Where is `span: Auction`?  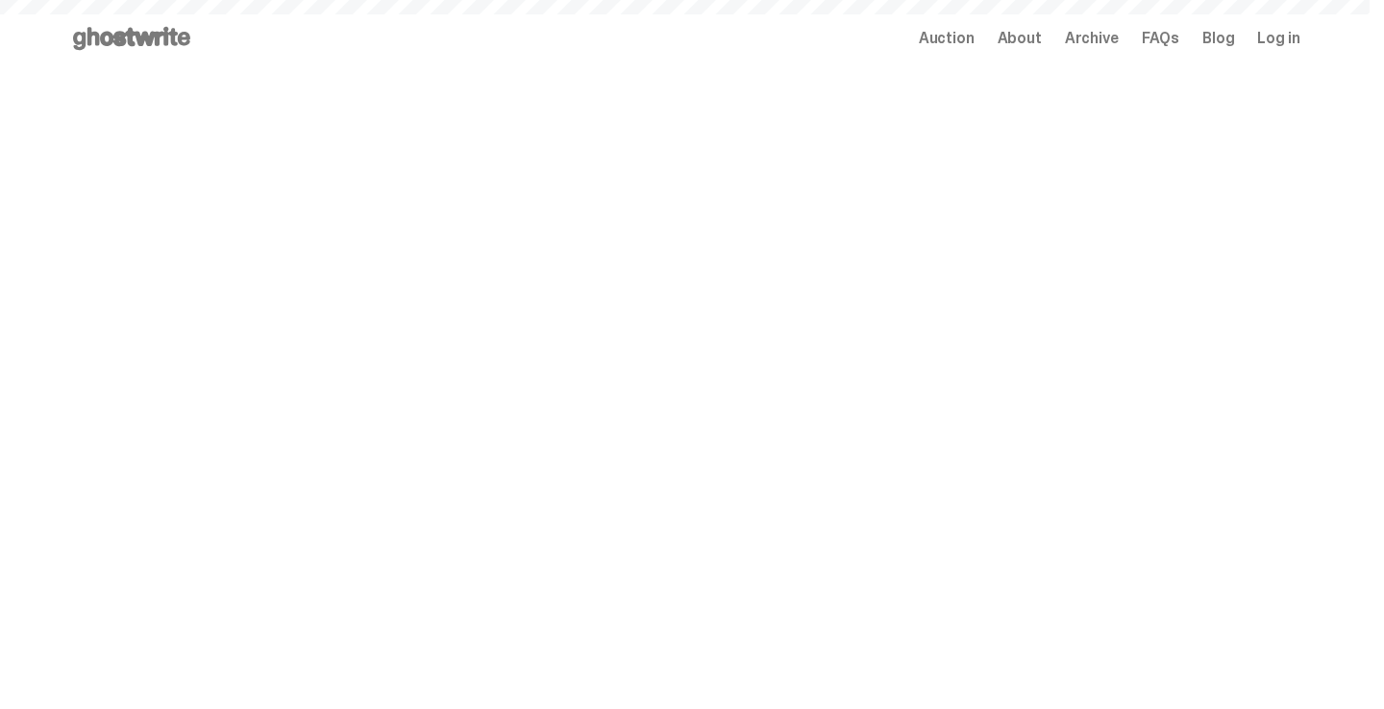
span: Auction is located at coordinates (947, 38).